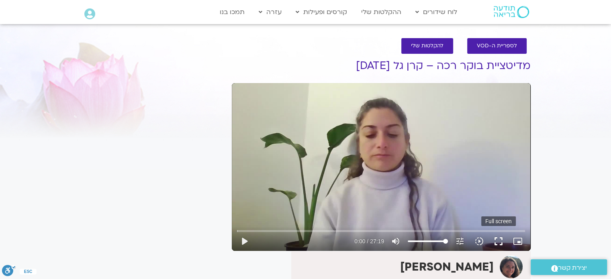  What do you see at coordinates (427, 46) in the screenshot?
I see `a: להקלטות שלי` at bounding box center [427, 46].